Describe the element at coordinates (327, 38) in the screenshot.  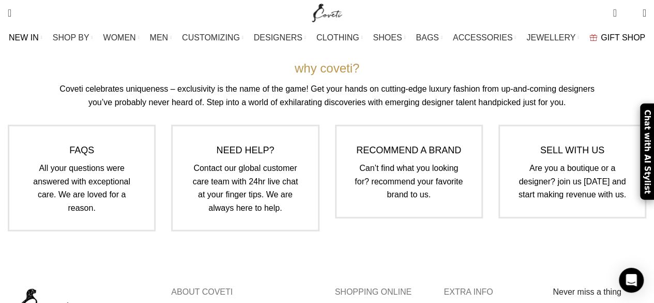
I see `div: Main navigation` at that location.